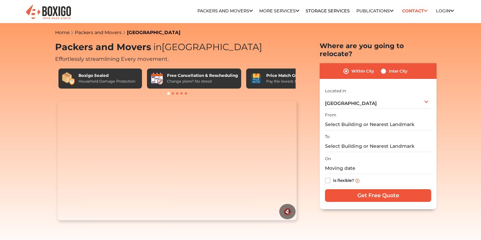 The width and height of the screenshot is (481, 240). Describe the element at coordinates (291, 81) in the screenshot. I see `div: Pay the lowest. Guaranteed!` at that location.